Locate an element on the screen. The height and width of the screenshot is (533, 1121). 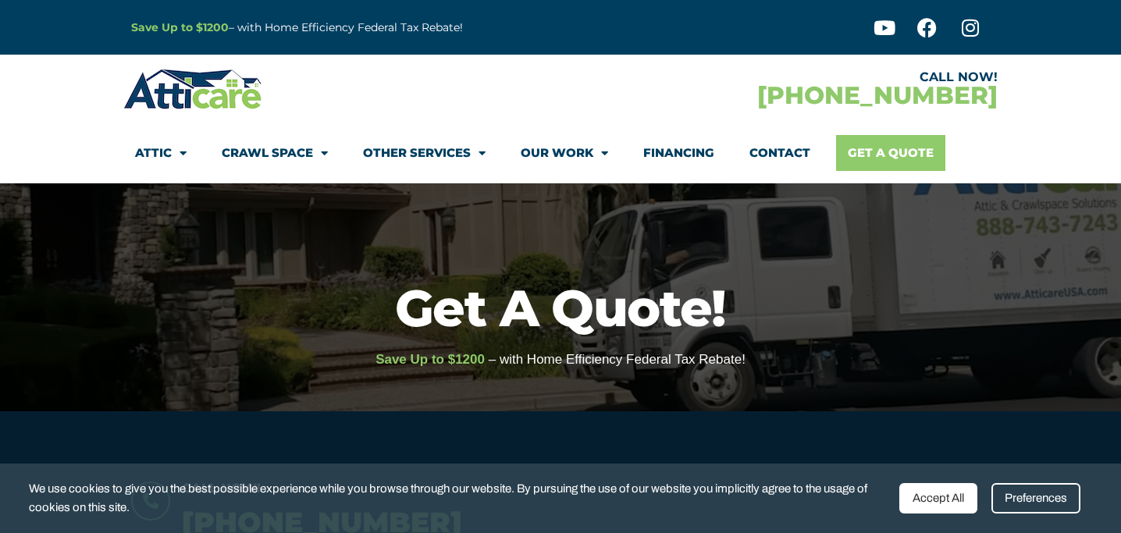
a: Financing is located at coordinates (678, 153).